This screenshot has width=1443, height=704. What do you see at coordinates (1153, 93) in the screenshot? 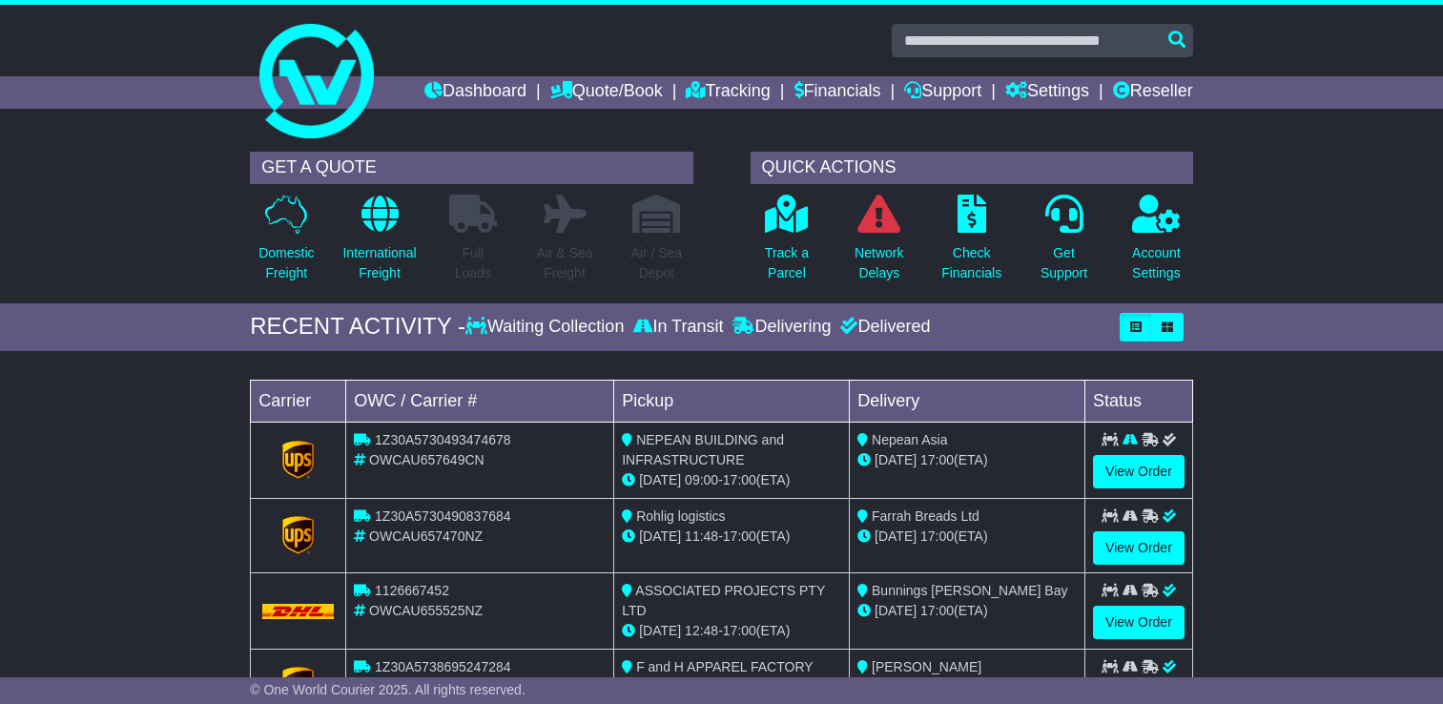
I see `a: Reseller` at bounding box center [1153, 93].